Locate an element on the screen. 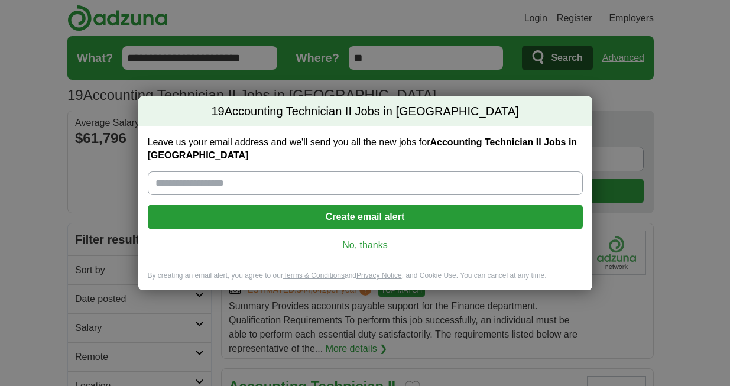 Image resolution: width=730 pixels, height=386 pixels. span: 19 is located at coordinates (217, 112).